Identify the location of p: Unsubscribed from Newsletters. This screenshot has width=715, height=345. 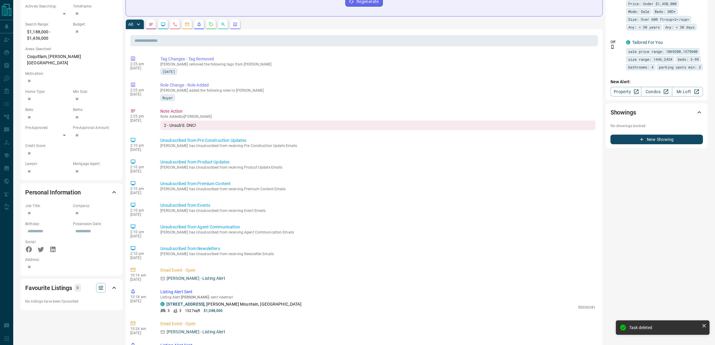
(378, 248).